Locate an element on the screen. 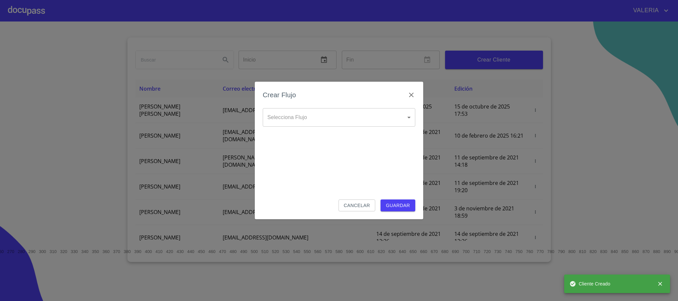  h6: Crear Flujo is located at coordinates (279, 95).